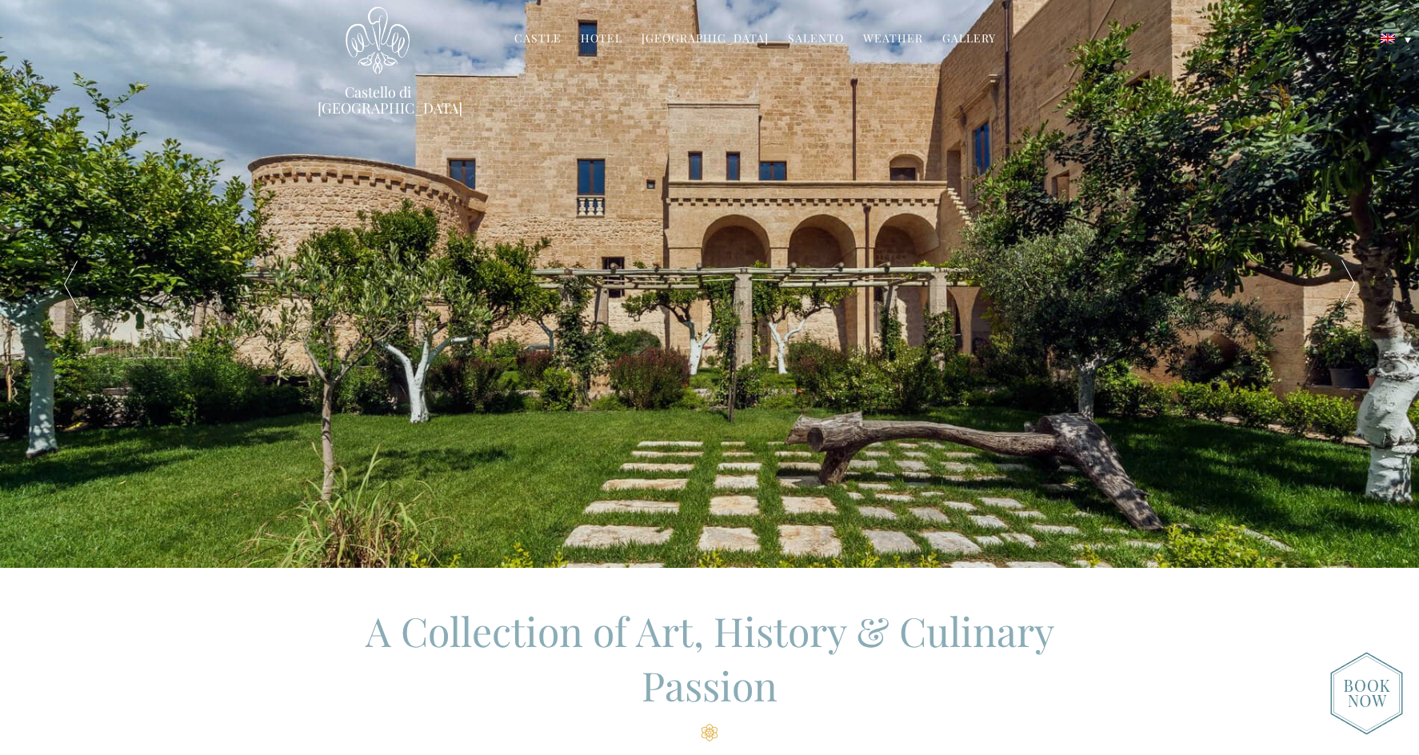  Describe the element at coordinates (1388, 38) in the screenshot. I see `img: English` at that location.